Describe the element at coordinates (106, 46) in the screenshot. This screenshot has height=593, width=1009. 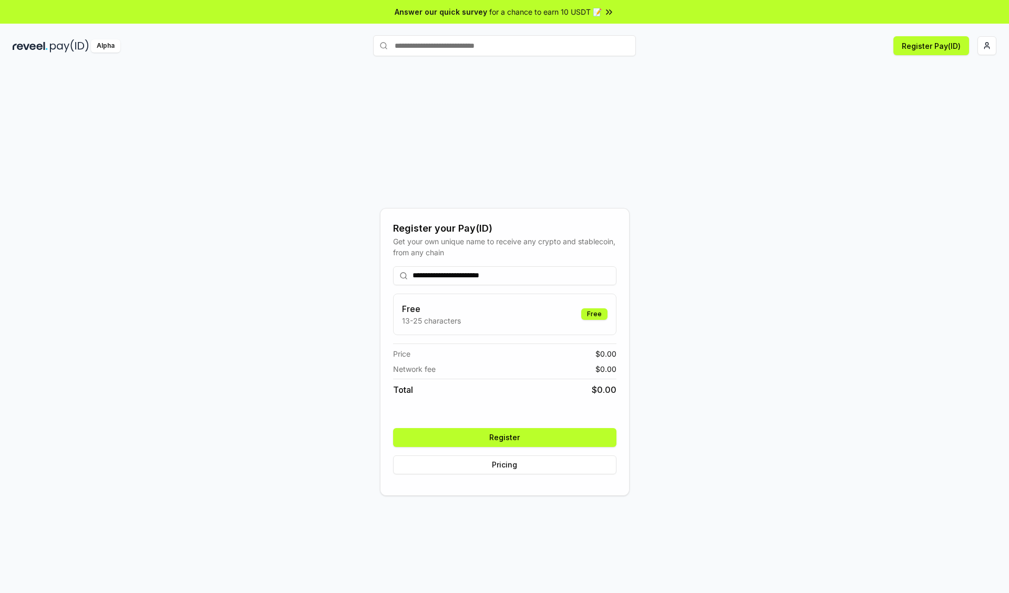
I see `div: Alpha` at that location.